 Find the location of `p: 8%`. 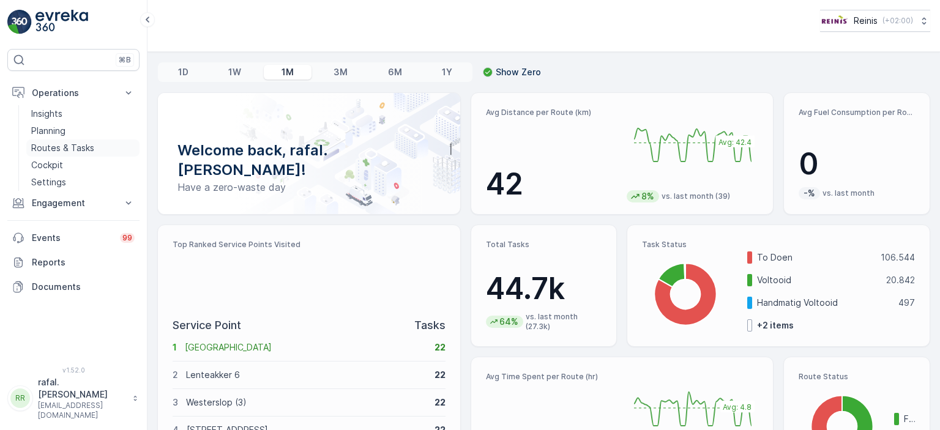

p: 8% is located at coordinates (647, 196).